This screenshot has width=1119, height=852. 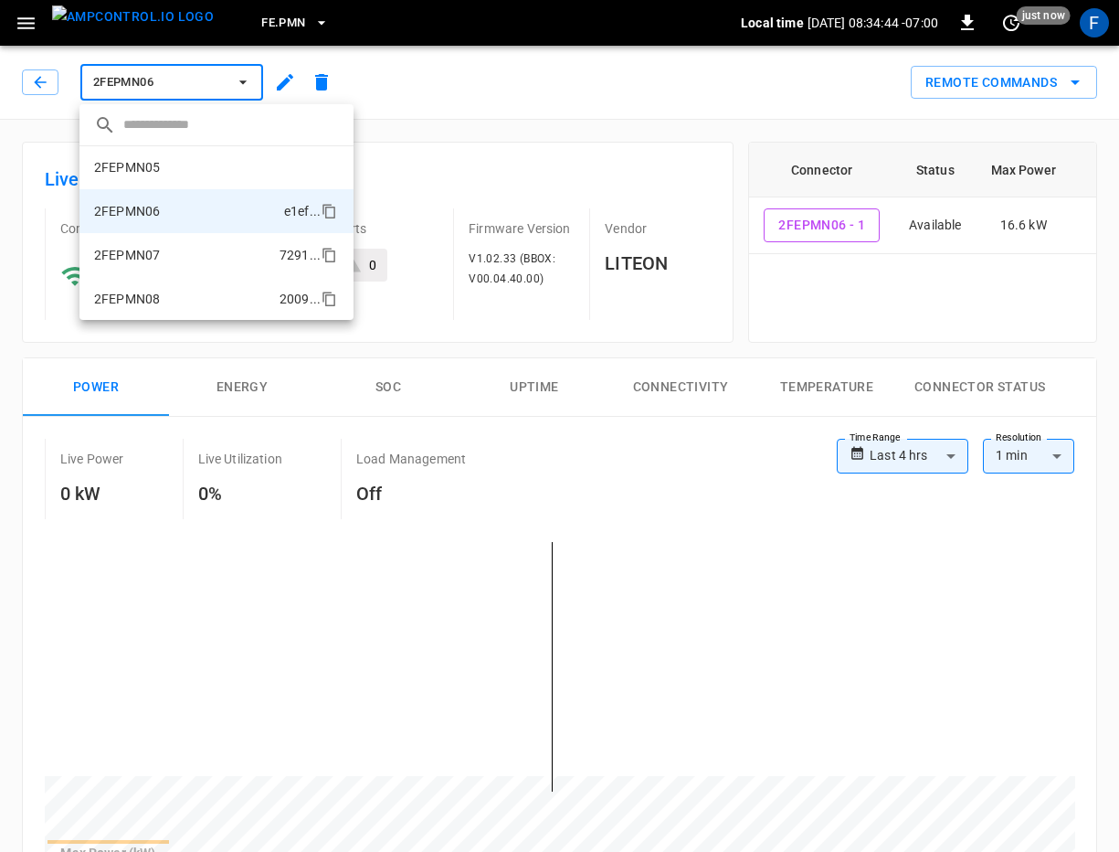 I want to click on p: 2FEPMN06, so click(x=127, y=211).